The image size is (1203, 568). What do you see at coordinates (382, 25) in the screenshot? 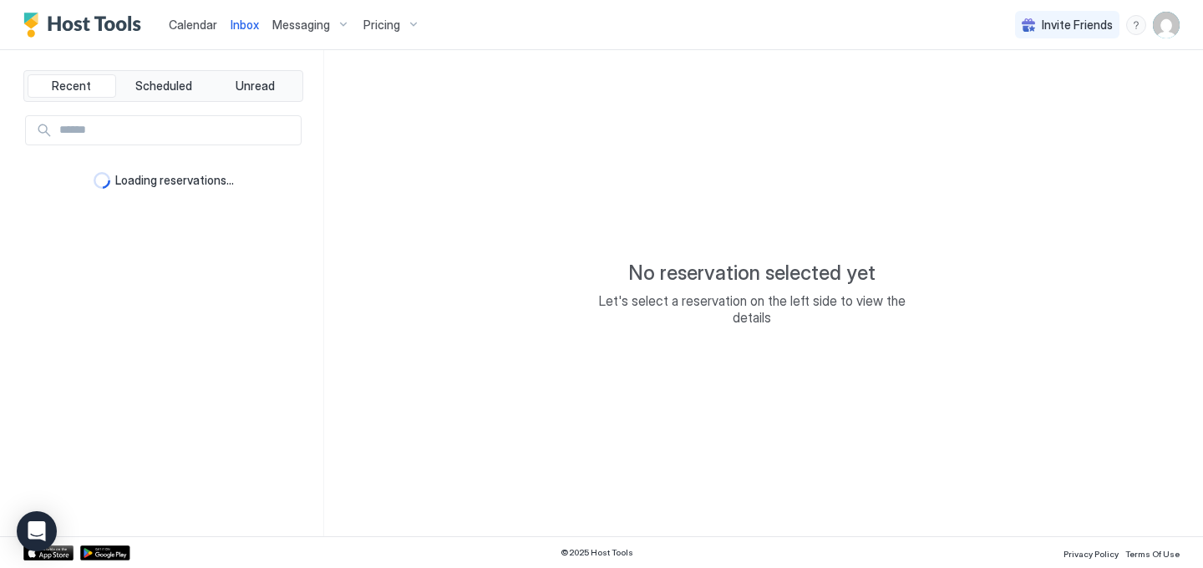
I see `span: Pricing` at bounding box center [382, 25].